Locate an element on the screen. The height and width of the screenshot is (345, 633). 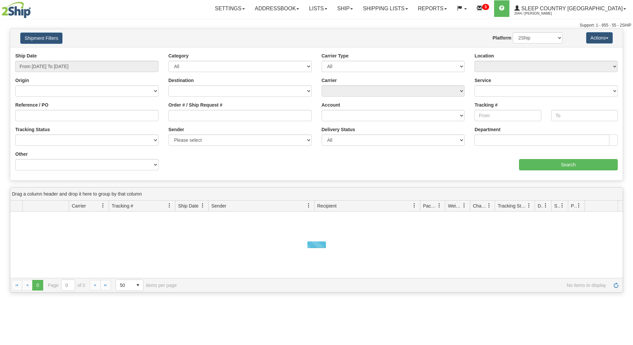
a: Carrier filter column settings is located at coordinates (103, 206).